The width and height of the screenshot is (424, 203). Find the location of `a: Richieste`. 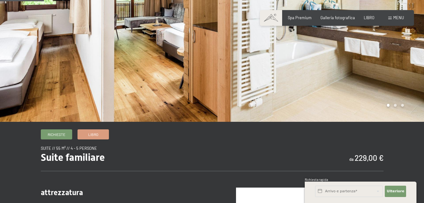

a: Richieste is located at coordinates (57, 134).